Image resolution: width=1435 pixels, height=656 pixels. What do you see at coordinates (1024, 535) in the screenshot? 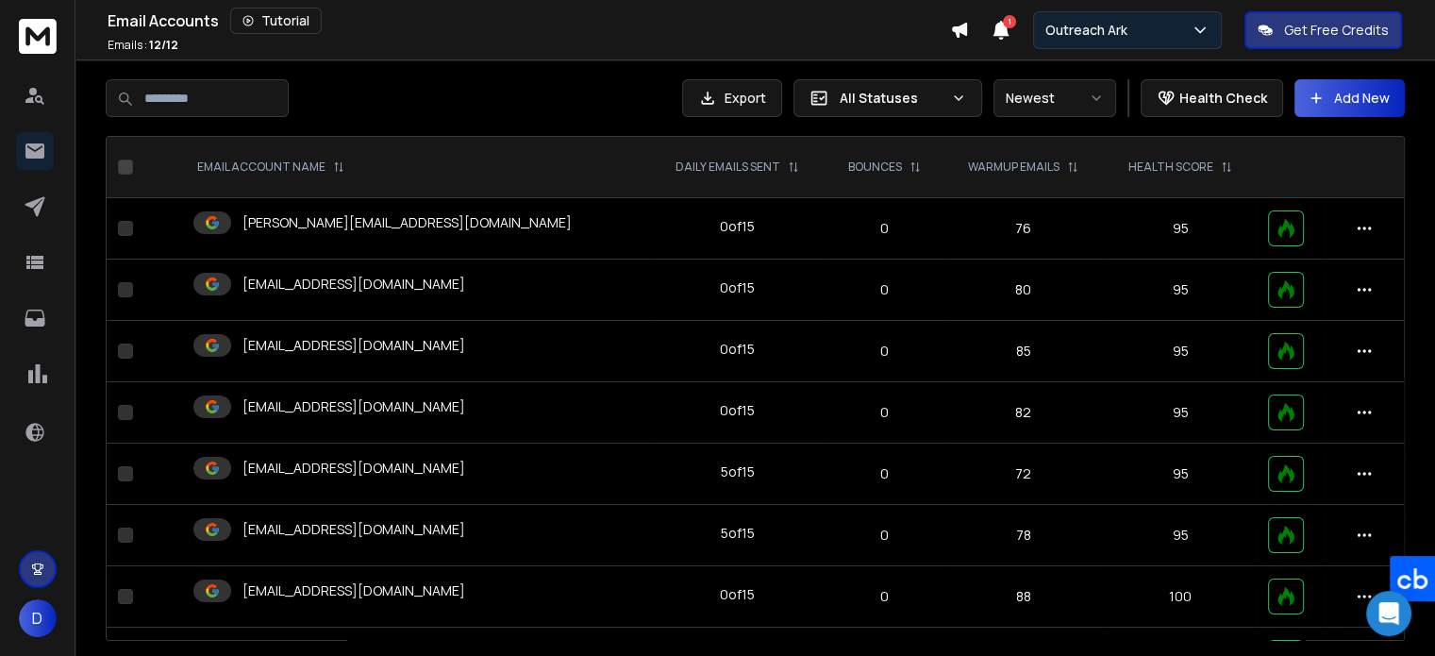
I see `td: 78` at bounding box center [1024, 535].